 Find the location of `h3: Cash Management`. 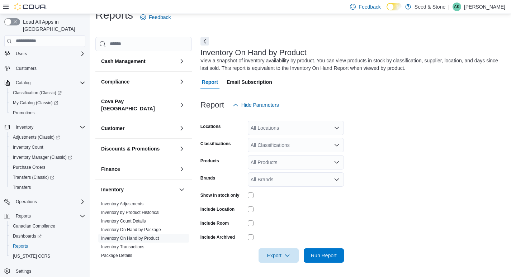

h3: Cash Management is located at coordinates (123, 61).